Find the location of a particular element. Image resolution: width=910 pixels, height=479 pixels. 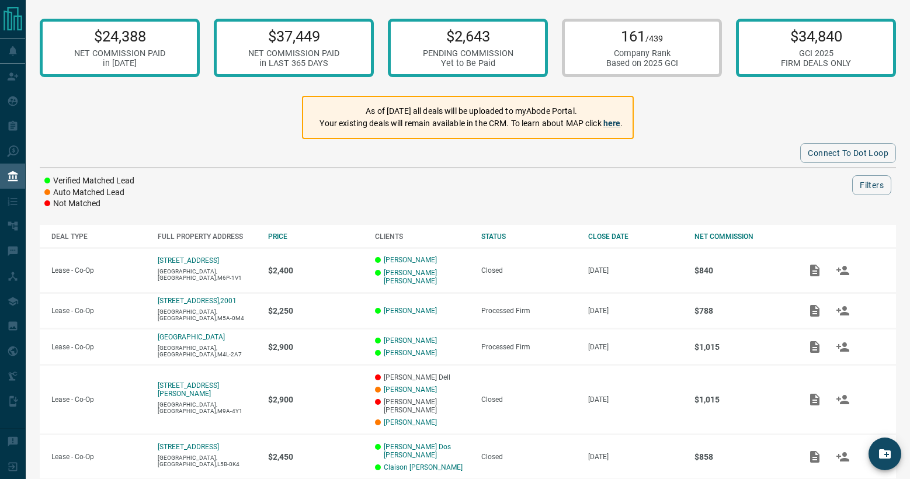

p: $840 is located at coordinates (742, 271).